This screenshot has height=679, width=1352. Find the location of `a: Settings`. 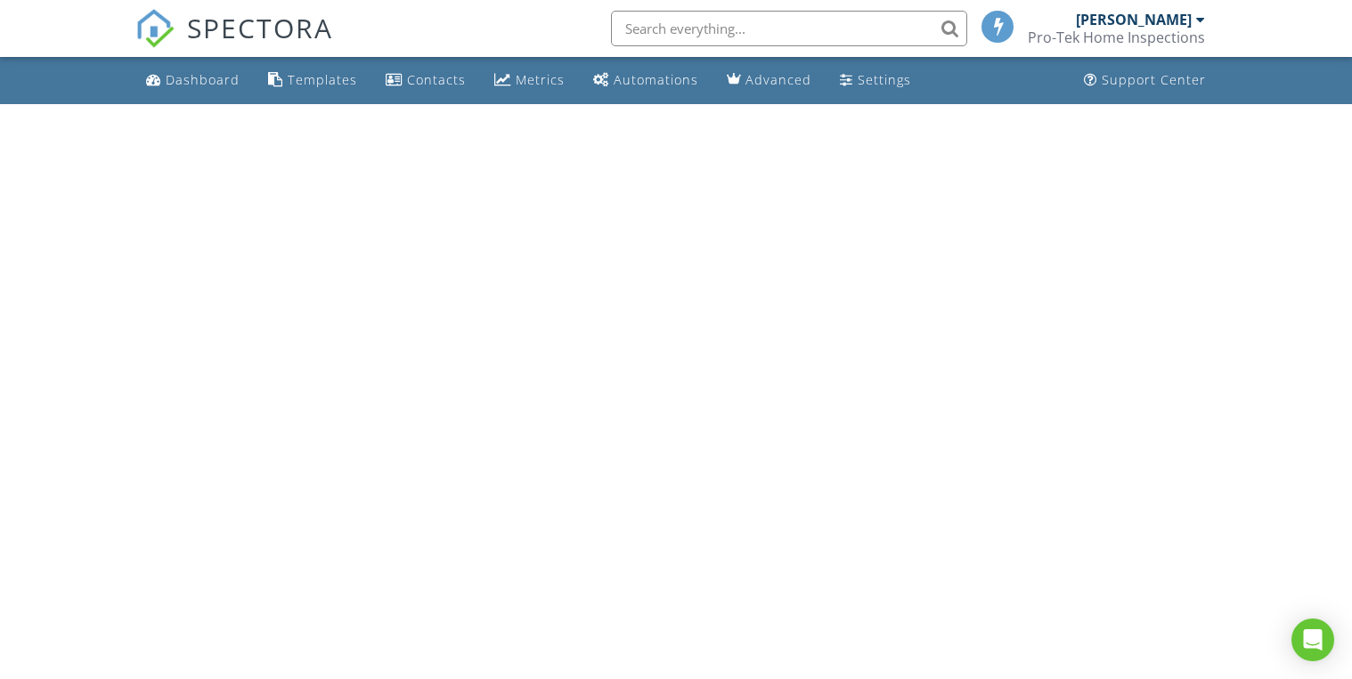

a: Settings is located at coordinates (875, 80).